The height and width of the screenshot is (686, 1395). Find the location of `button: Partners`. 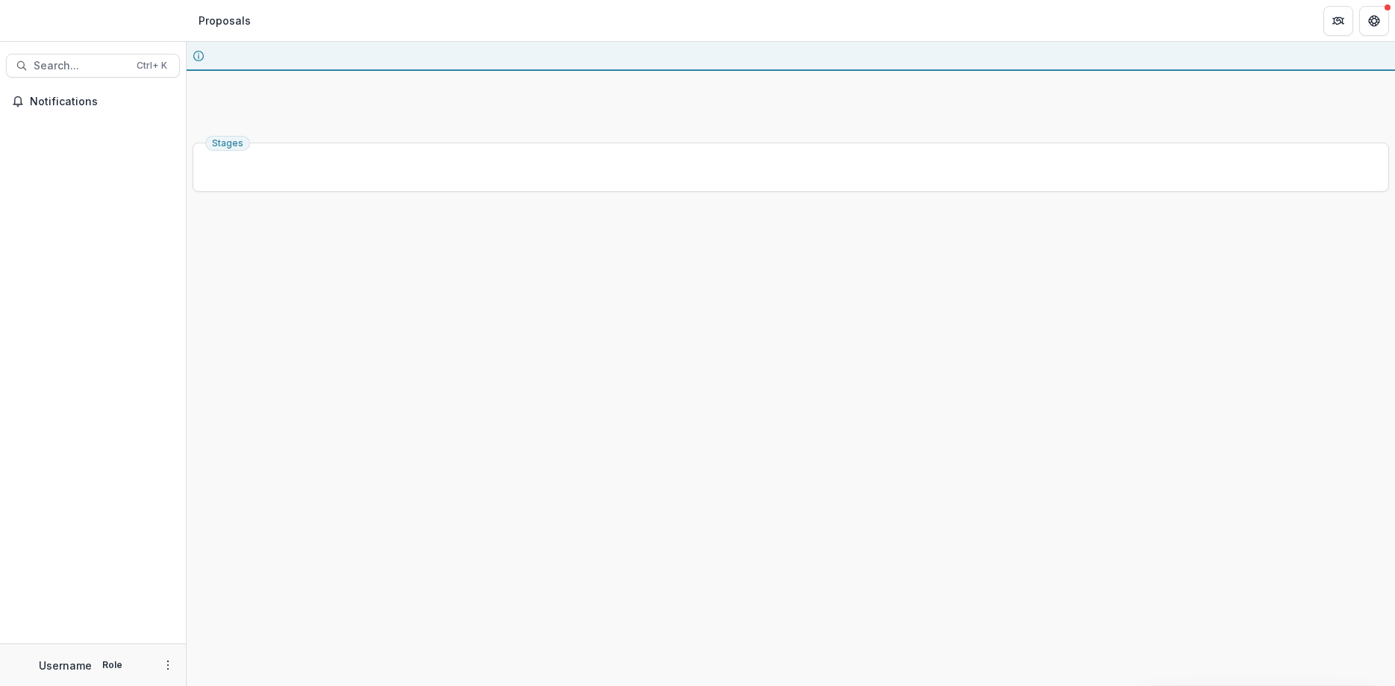

button: Partners is located at coordinates (1338, 21).